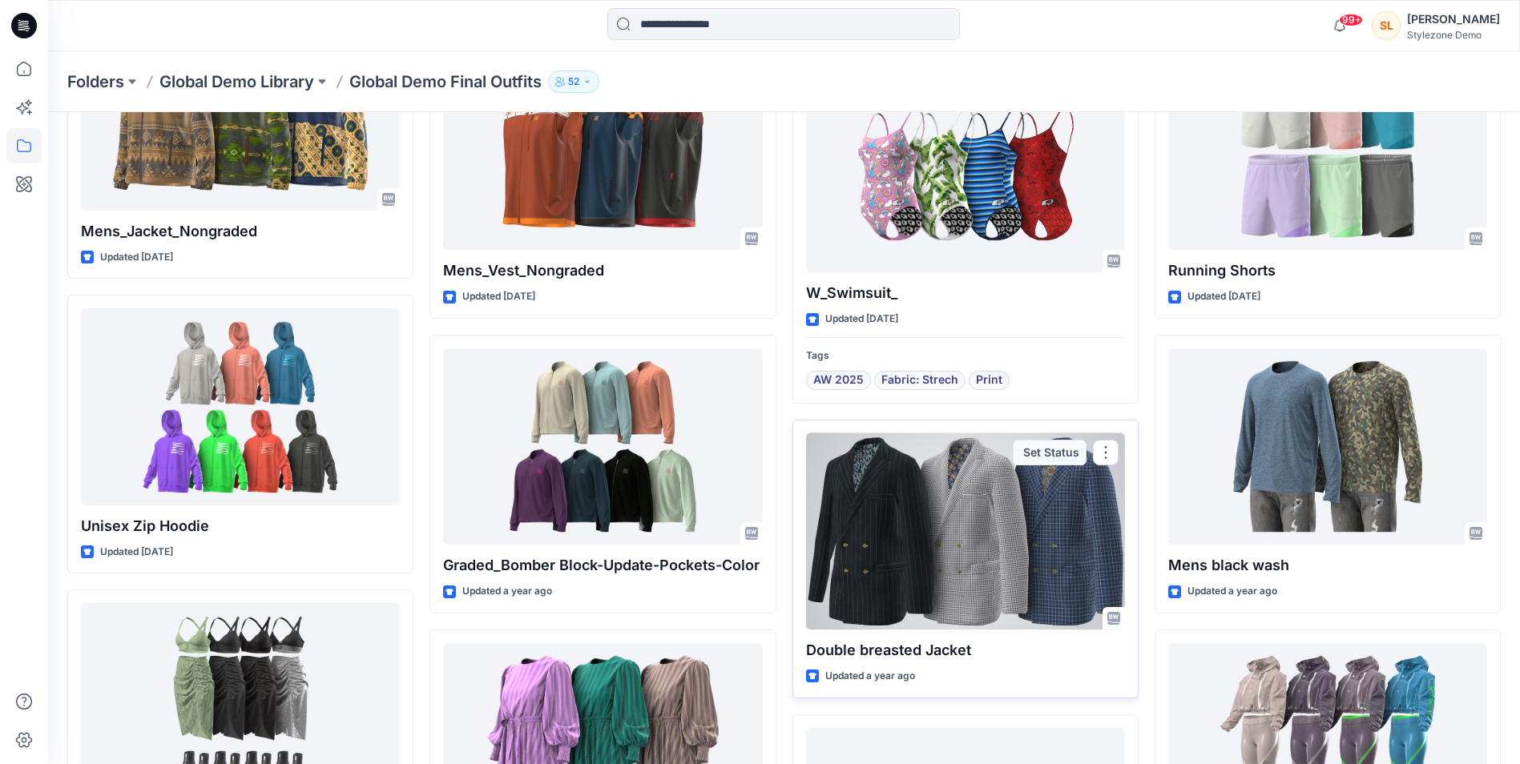  Describe the element at coordinates (1328, 271) in the screenshot. I see `p: Running Shorts` at that location.